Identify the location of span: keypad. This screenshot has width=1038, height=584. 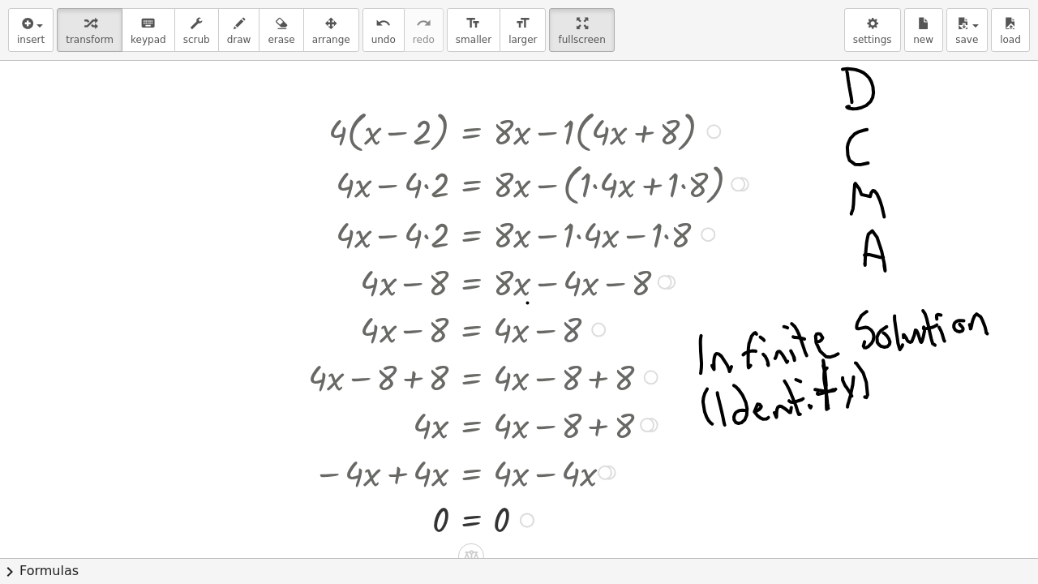
(148, 40).